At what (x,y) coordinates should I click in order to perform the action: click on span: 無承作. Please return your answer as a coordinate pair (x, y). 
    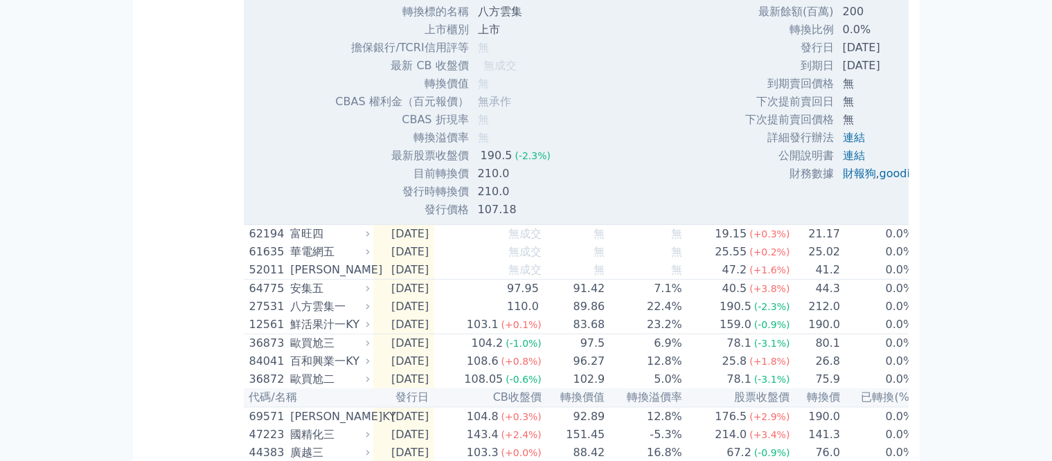
    Looking at the image, I should click on (495, 101).